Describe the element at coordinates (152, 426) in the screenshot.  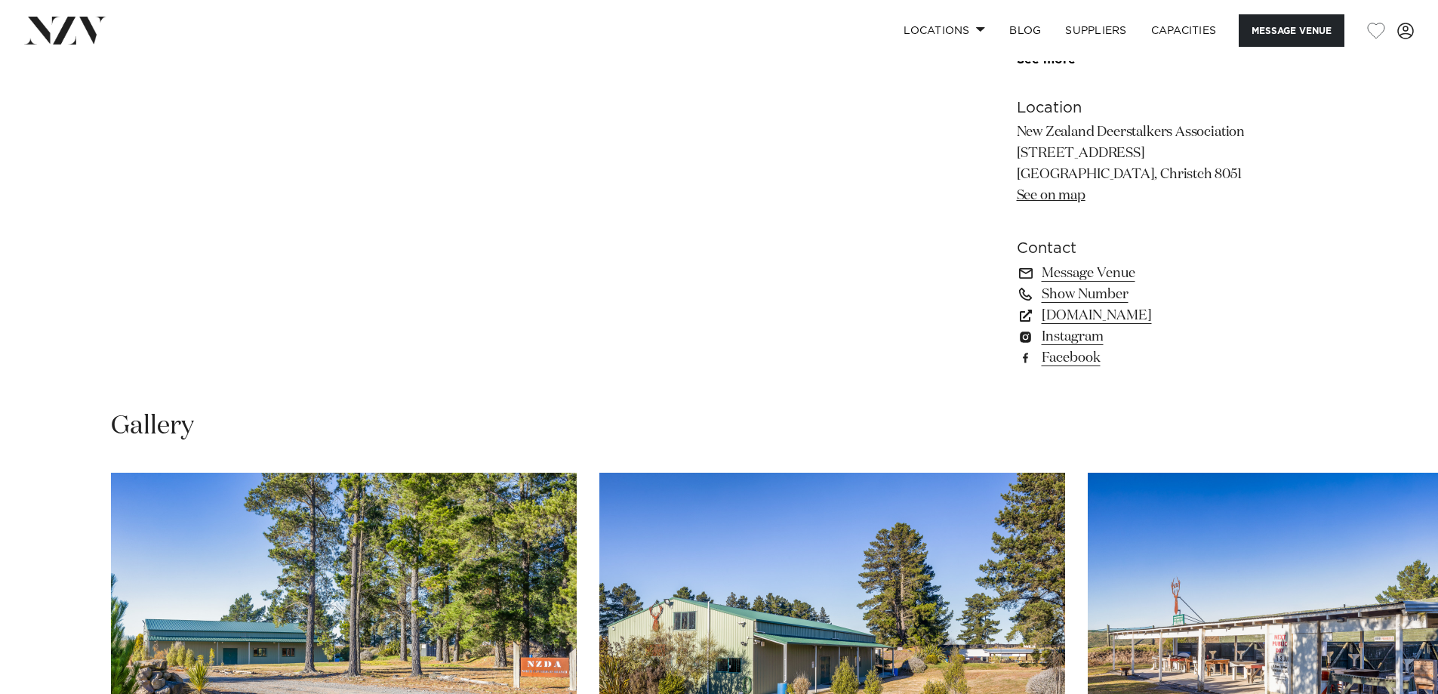
I see `h2: Gallery` at that location.